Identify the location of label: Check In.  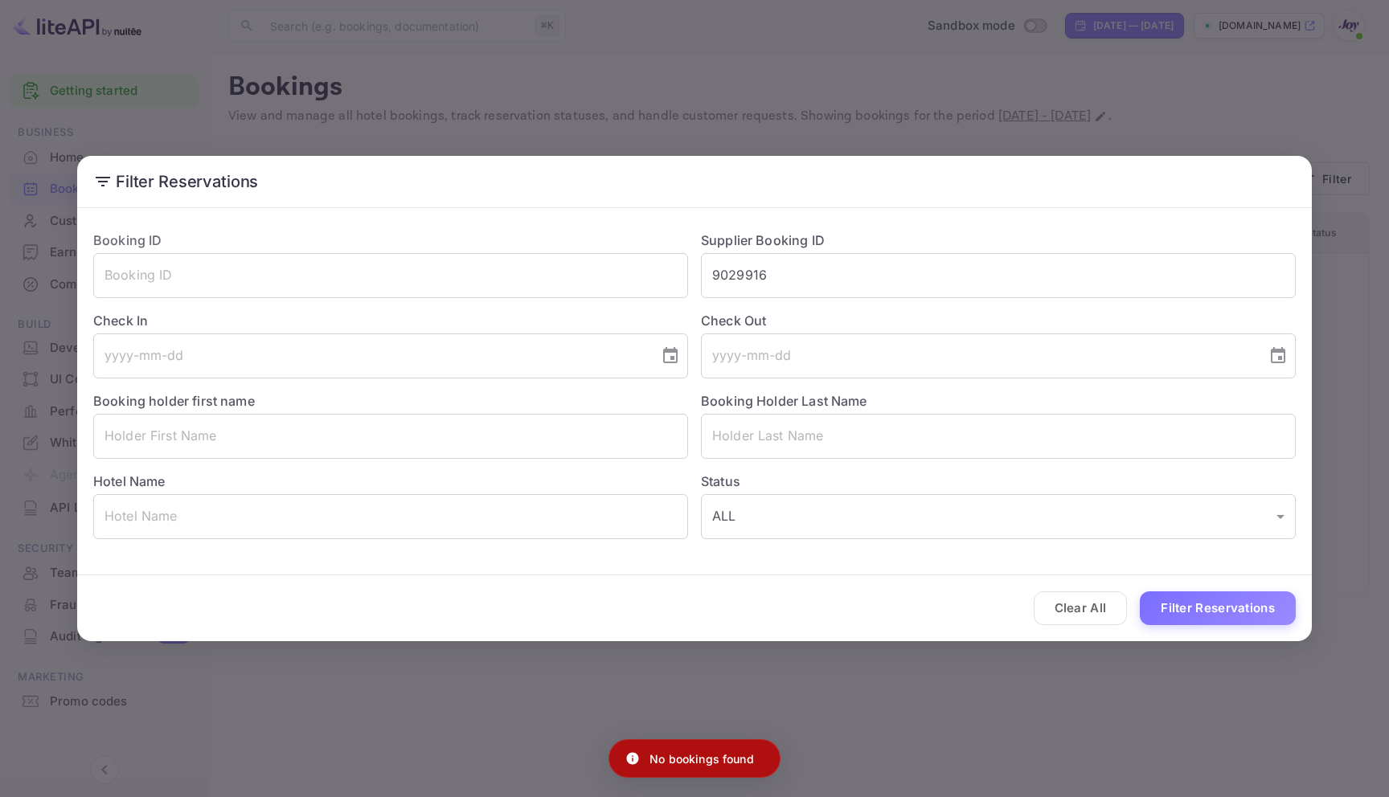
(391, 321).